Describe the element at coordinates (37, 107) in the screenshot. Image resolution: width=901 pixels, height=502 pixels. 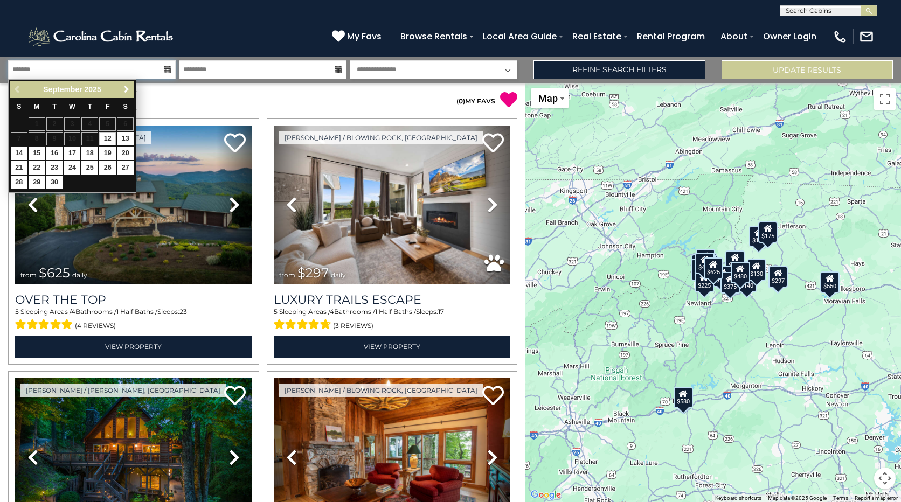
I see `span: Monday` at that location.